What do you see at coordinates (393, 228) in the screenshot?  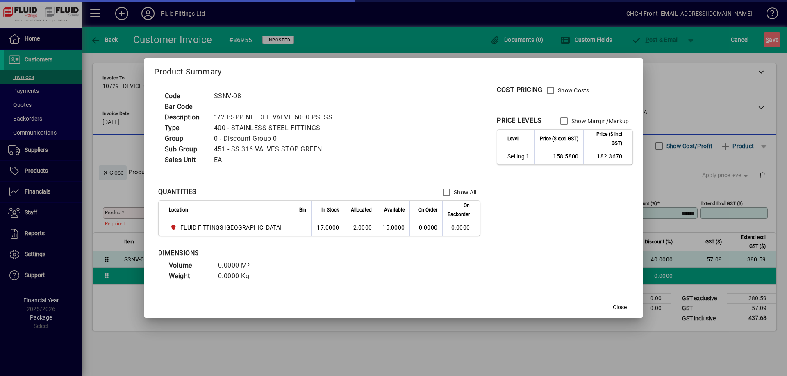 I see `td: 15.0000` at bounding box center [393, 228].